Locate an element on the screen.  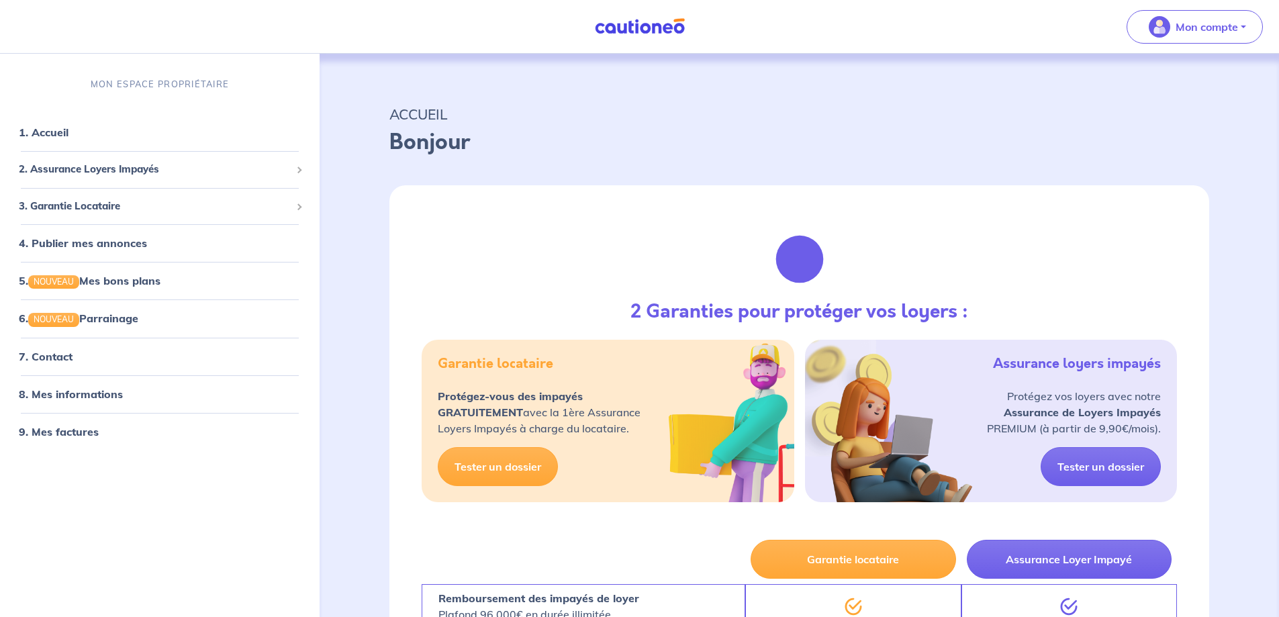
a: 6.NOUVEAUParrainage is located at coordinates (79, 318).